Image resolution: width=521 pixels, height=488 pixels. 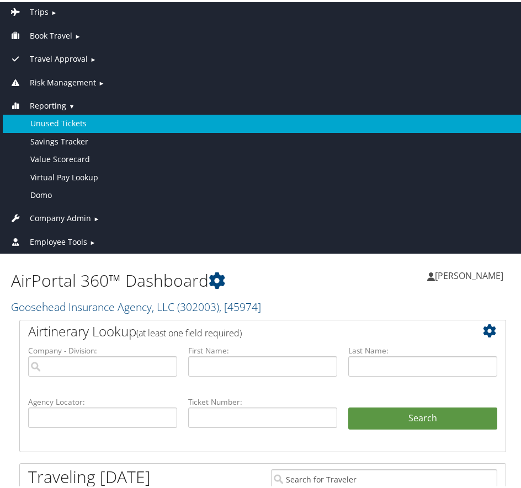 What do you see at coordinates (48, 104) in the screenshot?
I see `span: Reporting` at bounding box center [48, 104].